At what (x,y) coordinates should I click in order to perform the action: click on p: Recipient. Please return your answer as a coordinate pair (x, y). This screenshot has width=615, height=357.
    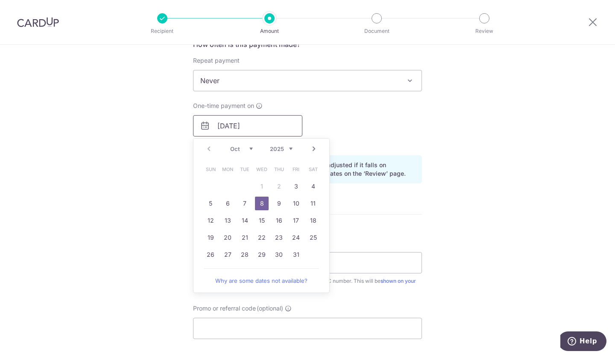
    Looking at the image, I should click on (162, 31).